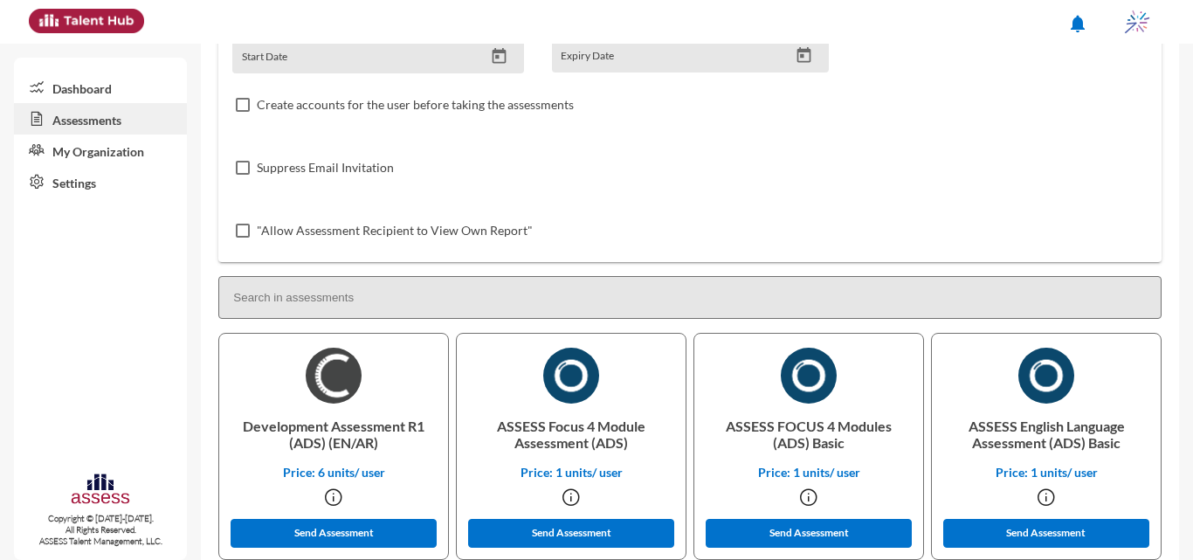  What do you see at coordinates (334, 434) in the screenshot?
I see `p: Development Assessment R1 (ADS) (EN/AR)` at bounding box center [334, 434].